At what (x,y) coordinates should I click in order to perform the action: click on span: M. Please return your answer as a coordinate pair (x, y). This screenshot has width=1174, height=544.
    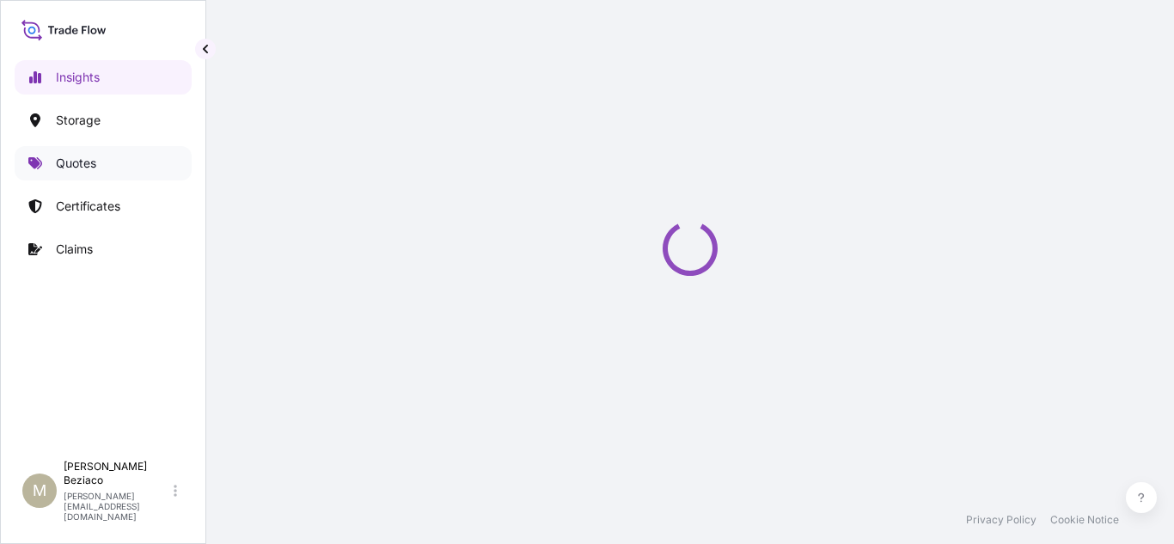
    Looking at the image, I should click on (40, 491).